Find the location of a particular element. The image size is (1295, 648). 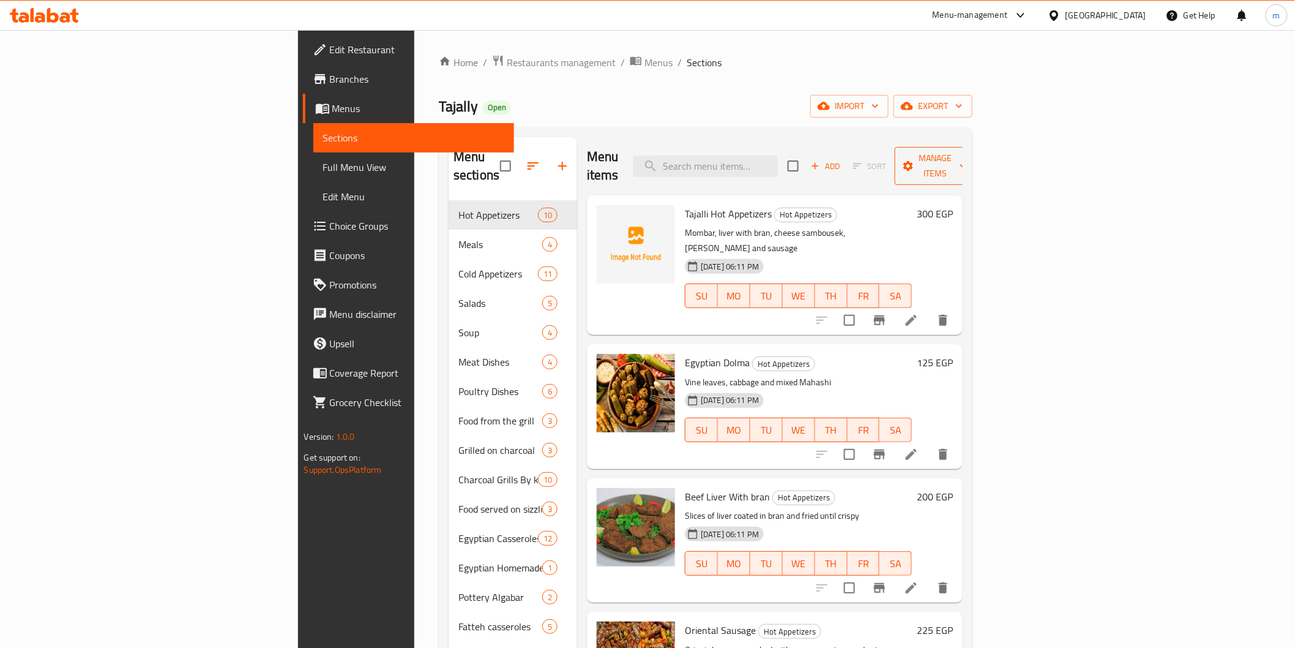

a: Restaurants management is located at coordinates (554, 62).